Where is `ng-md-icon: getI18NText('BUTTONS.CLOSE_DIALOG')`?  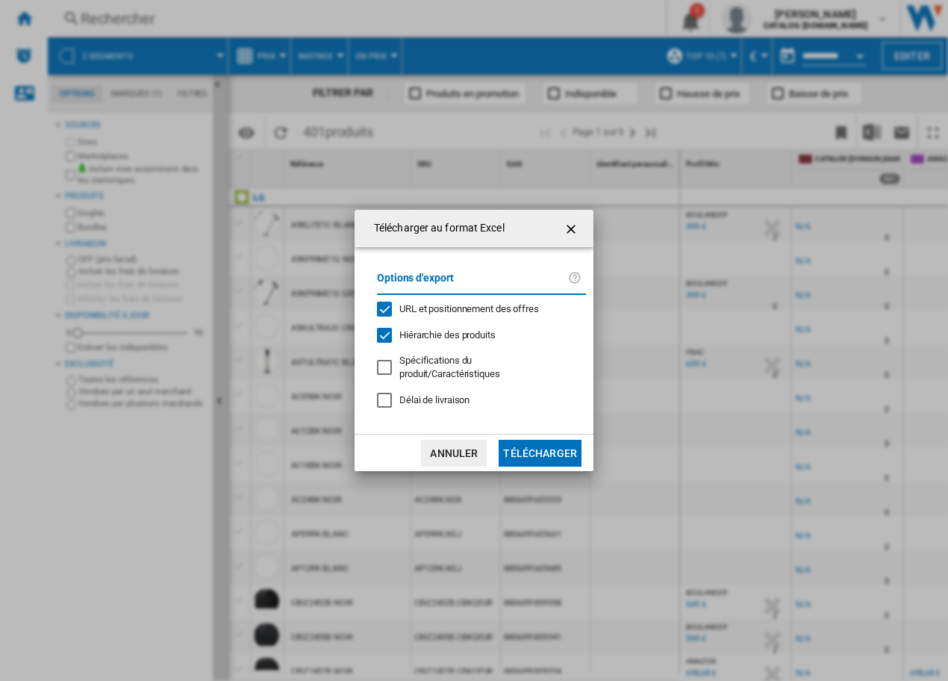
ng-md-icon: getI18NText('BUTTONS.CLOSE_DIALOG') is located at coordinates (572, 229).